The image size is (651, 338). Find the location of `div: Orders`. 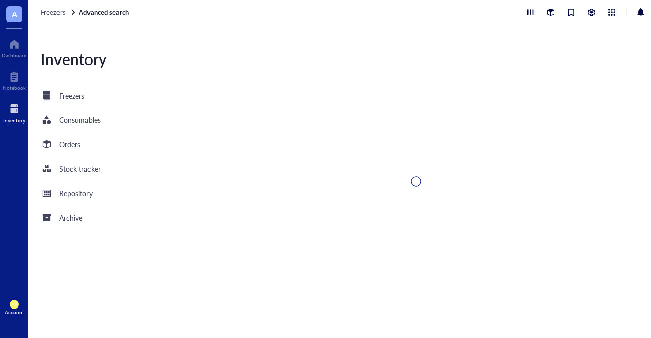

div: Orders is located at coordinates (70, 145).